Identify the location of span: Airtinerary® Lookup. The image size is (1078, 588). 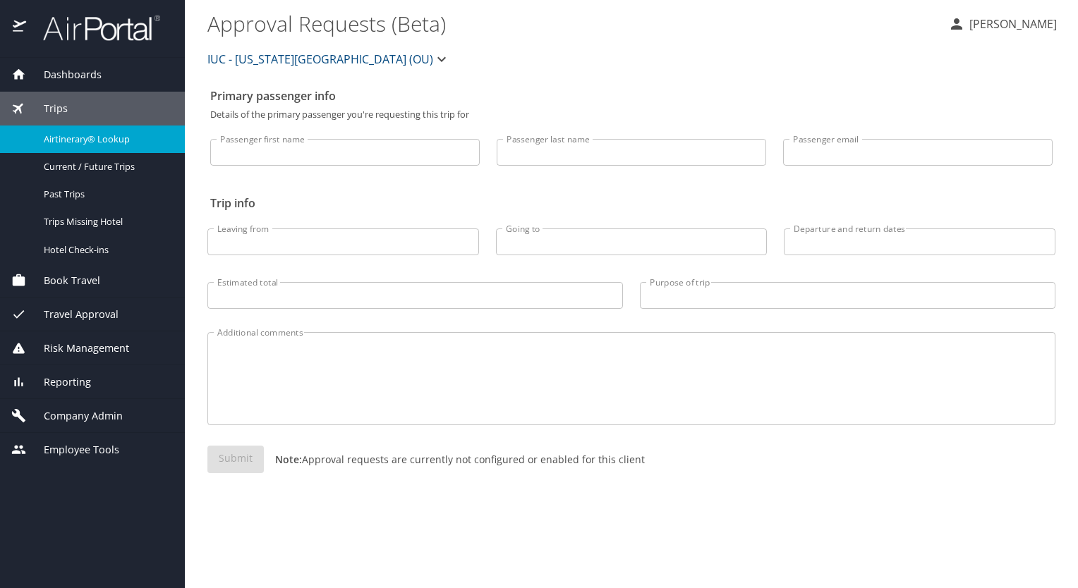
(106, 139).